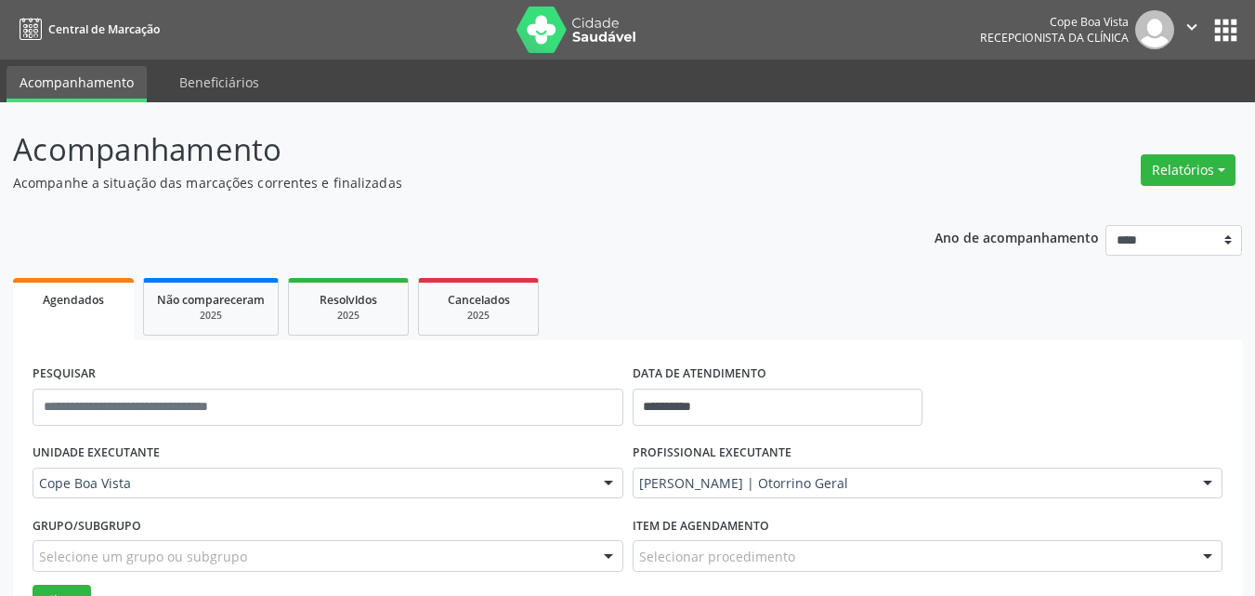 Image resolution: width=1255 pixels, height=596 pixels. Describe the element at coordinates (86, 525) in the screenshot. I see `label: Grupo/Subgrupo` at that location.